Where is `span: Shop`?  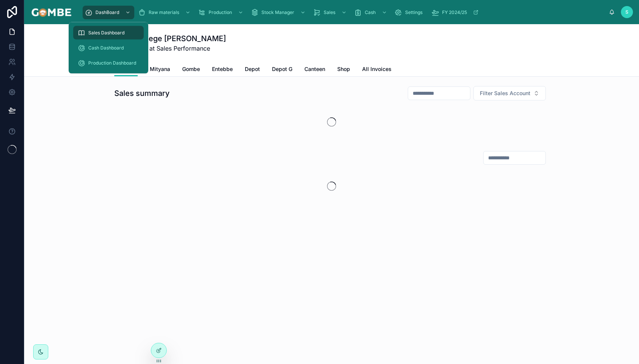
span: Shop is located at coordinates (344, 69).